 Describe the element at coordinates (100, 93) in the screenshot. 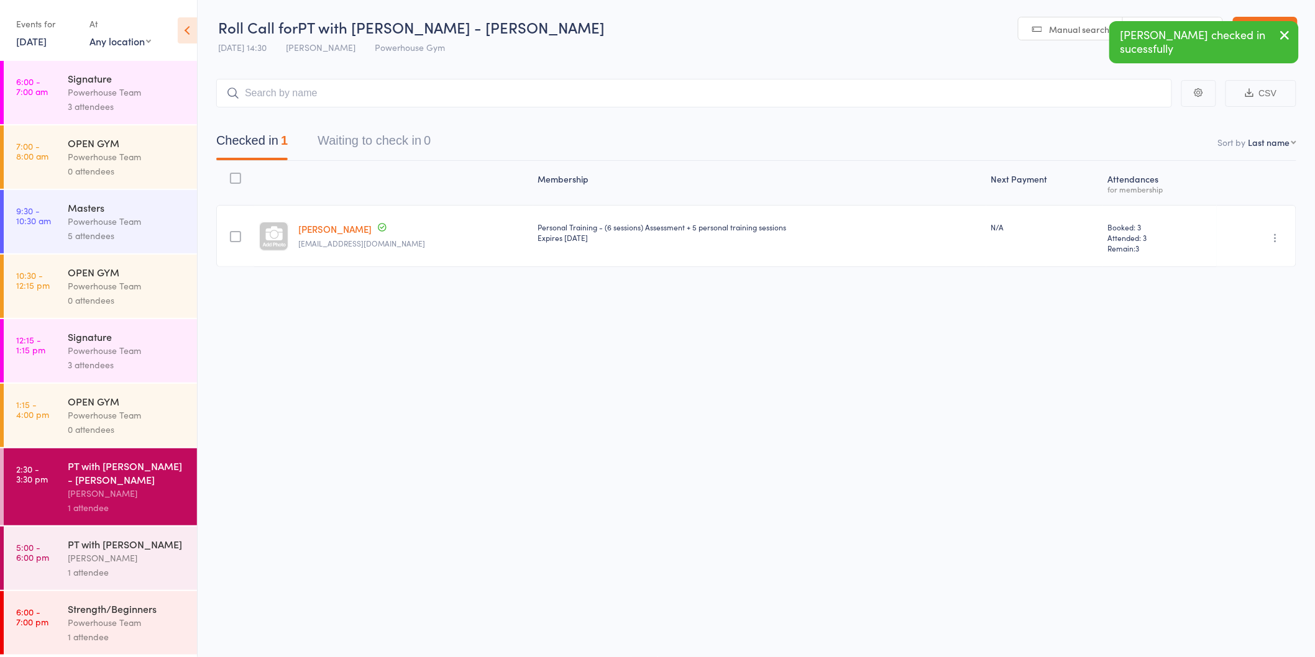

I see `a: 6:00 -7:00 amSignaturePowerhouse Team3 attendees` at that location.